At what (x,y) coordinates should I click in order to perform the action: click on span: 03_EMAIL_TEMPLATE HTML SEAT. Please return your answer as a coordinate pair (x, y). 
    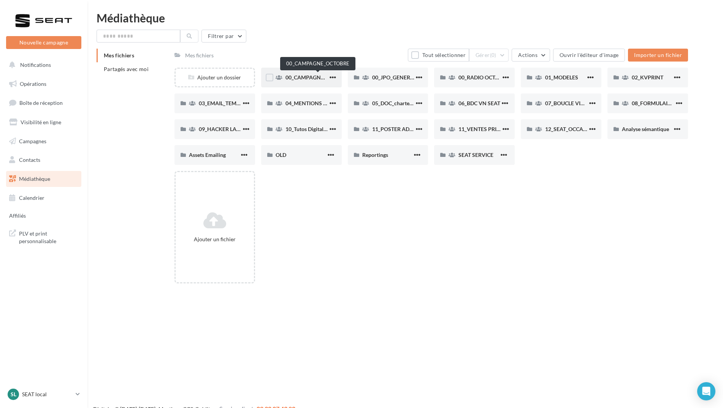
    Looking at the image, I should click on (240, 103).